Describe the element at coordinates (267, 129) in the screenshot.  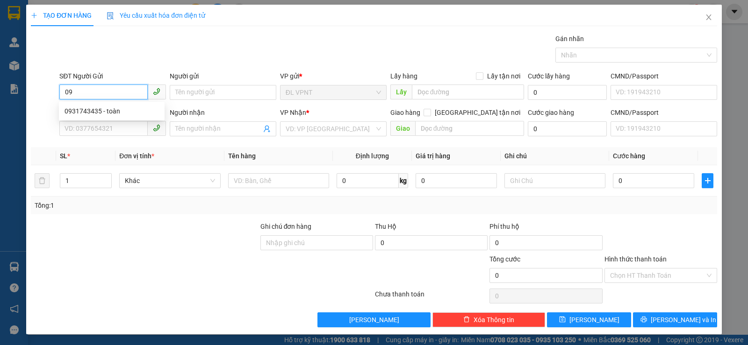
I see `span: user-add` at that location.